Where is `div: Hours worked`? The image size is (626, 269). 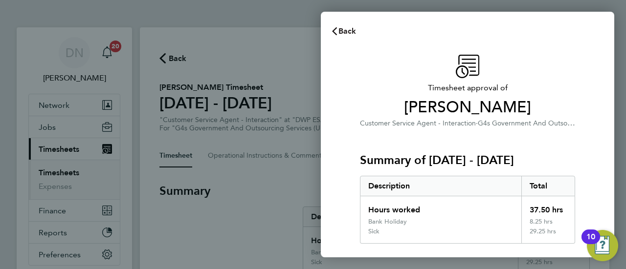
div: Hours worked is located at coordinates (441, 207).